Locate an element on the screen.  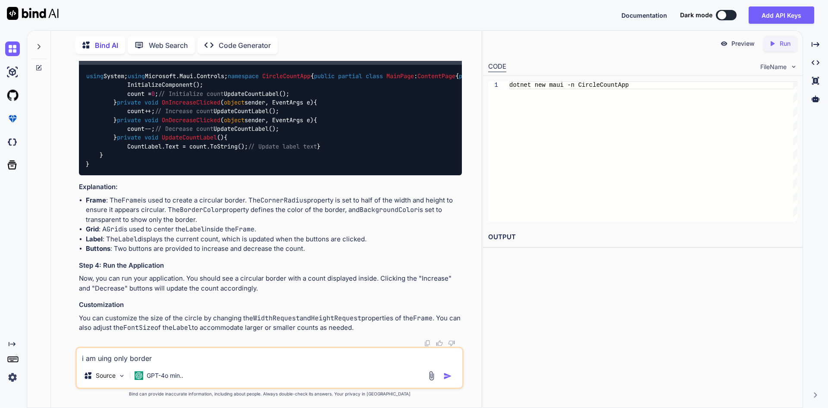
img: Bind AI is located at coordinates (33, 13).